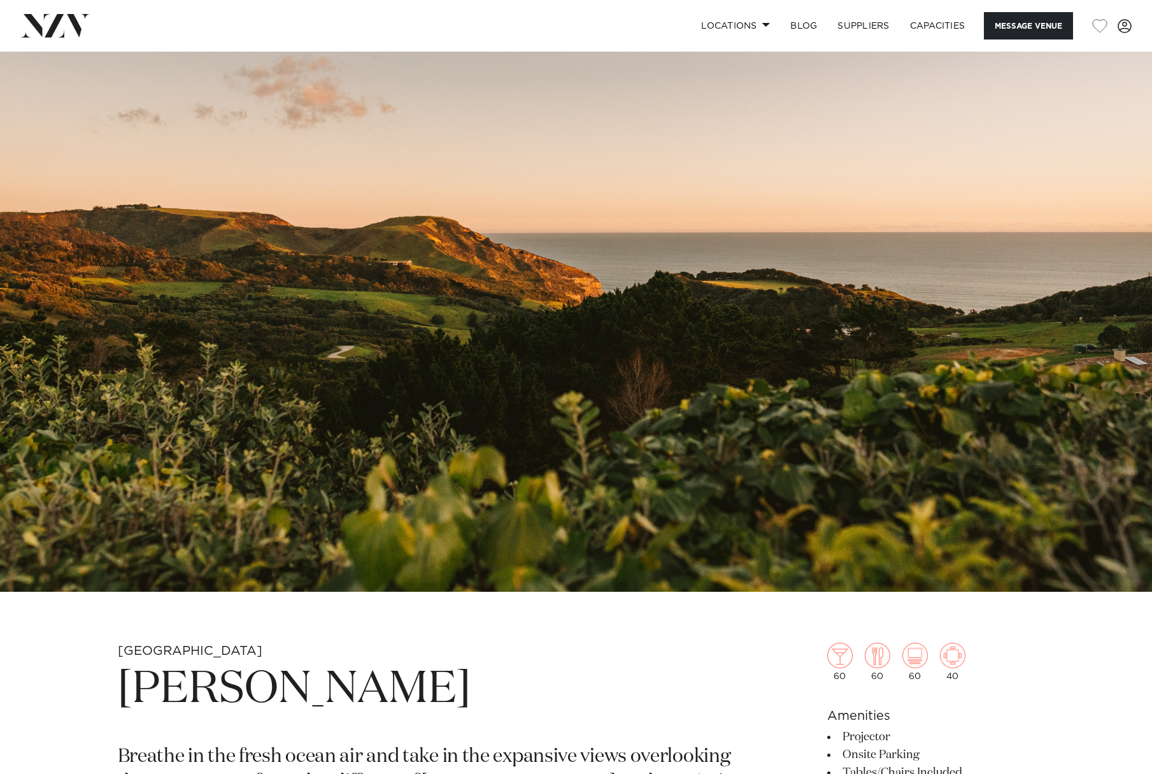  Describe the element at coordinates (863, 25) in the screenshot. I see `a: SUPPLIERS` at that location.